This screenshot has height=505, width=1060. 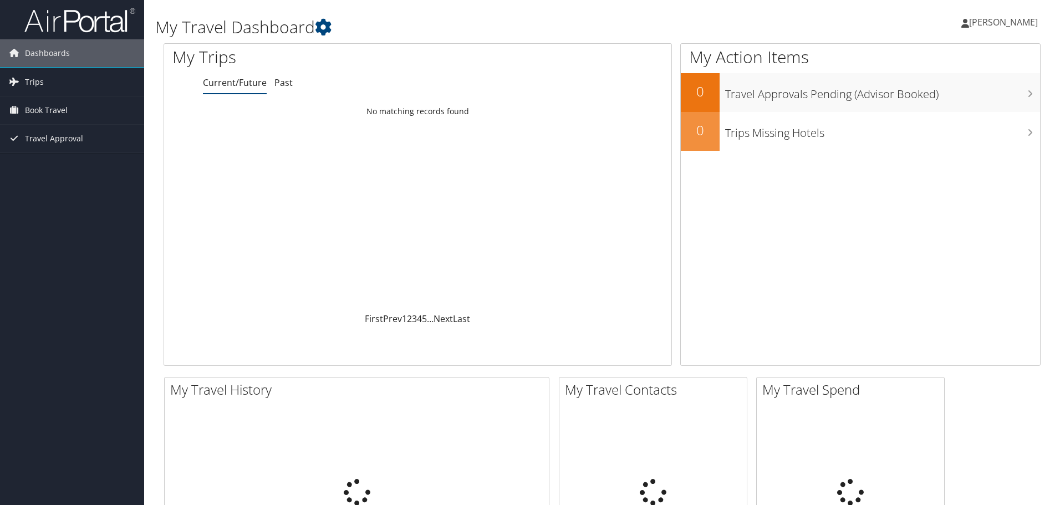 I want to click on h3: Travel Approvals Pending (Advisor Booked), so click(x=882, y=91).